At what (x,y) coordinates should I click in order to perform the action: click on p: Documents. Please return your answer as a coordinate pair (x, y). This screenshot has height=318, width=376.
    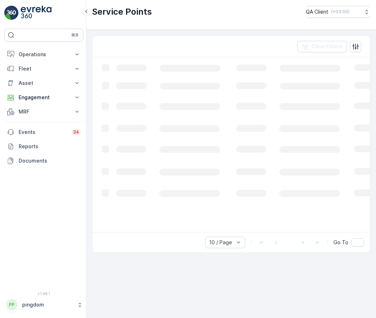
    Looking at the image, I should click on (49, 161).